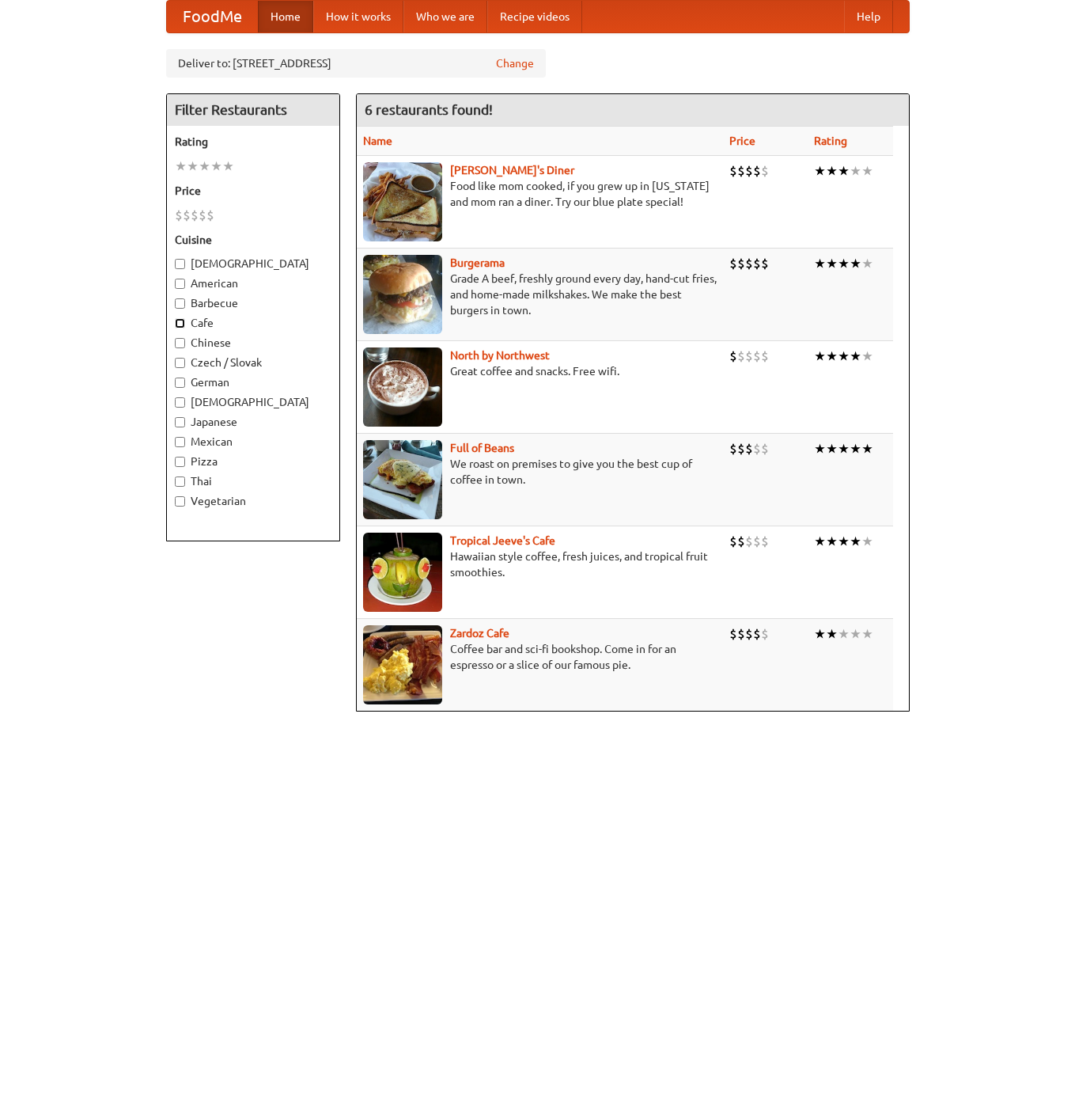  What do you see at coordinates (180, 323) in the screenshot?
I see `input: Cafe` at bounding box center [180, 323].